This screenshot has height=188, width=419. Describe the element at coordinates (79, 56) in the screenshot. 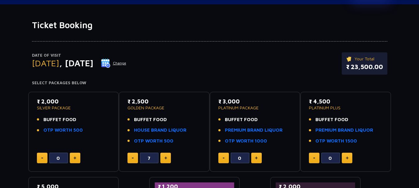

I see `p: Date of Visit` at that location.